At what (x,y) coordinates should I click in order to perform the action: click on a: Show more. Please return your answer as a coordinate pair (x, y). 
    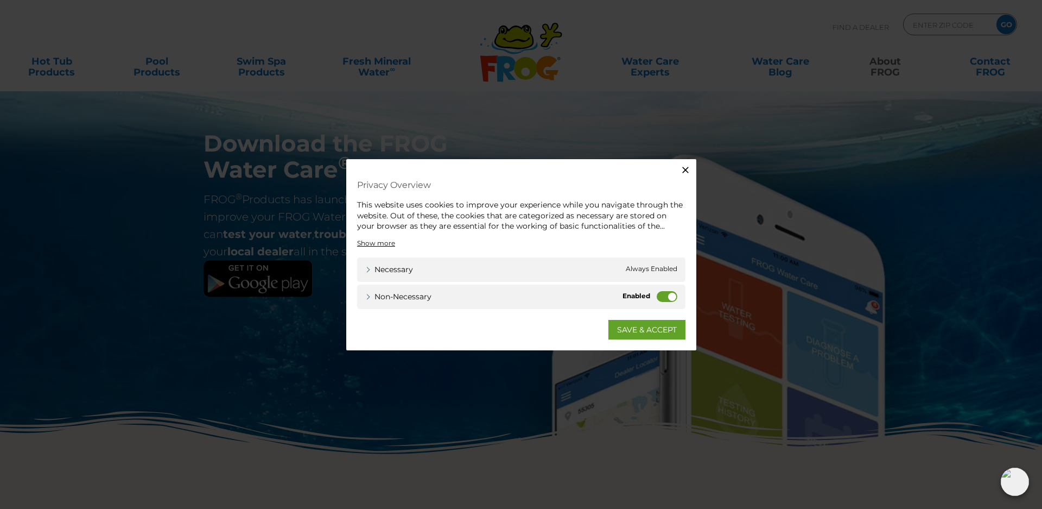
    Looking at the image, I should click on (376, 243).